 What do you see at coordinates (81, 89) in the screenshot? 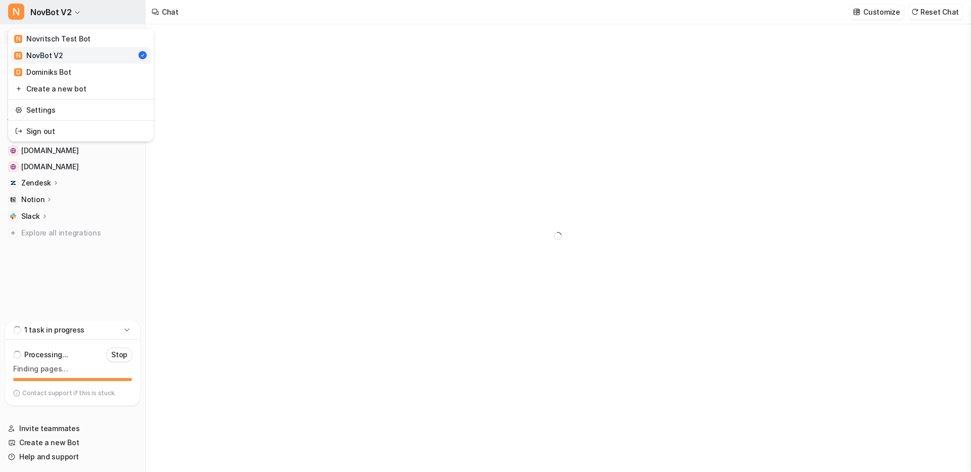
I see `a: Create a new bot` at bounding box center [81, 89].